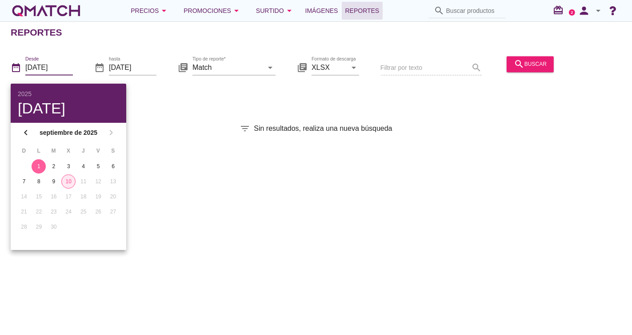  What do you see at coordinates (68, 166) in the screenshot?
I see `button: 3` at bounding box center [68, 166].